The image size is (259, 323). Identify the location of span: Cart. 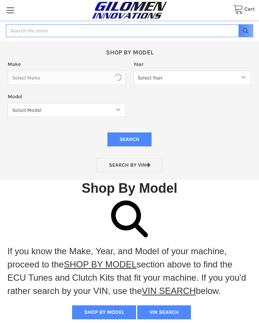
(249, 9).